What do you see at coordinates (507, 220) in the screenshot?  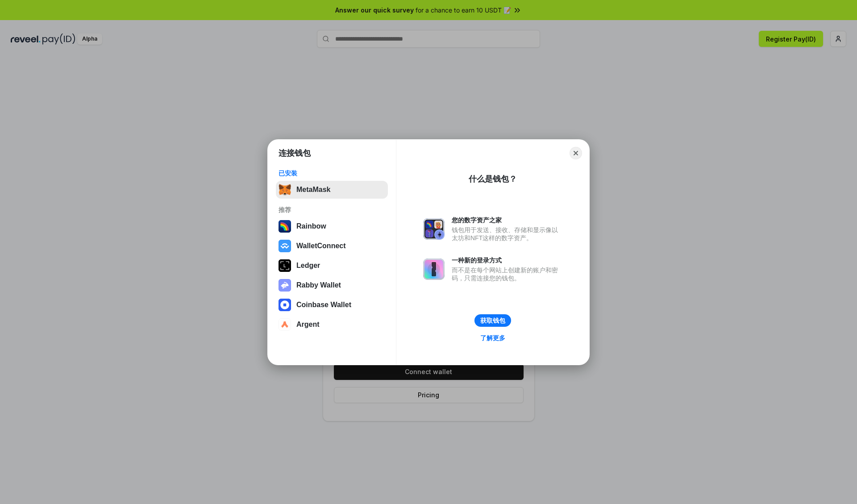 I see `div: 您的数字资产之家` at bounding box center [507, 220].